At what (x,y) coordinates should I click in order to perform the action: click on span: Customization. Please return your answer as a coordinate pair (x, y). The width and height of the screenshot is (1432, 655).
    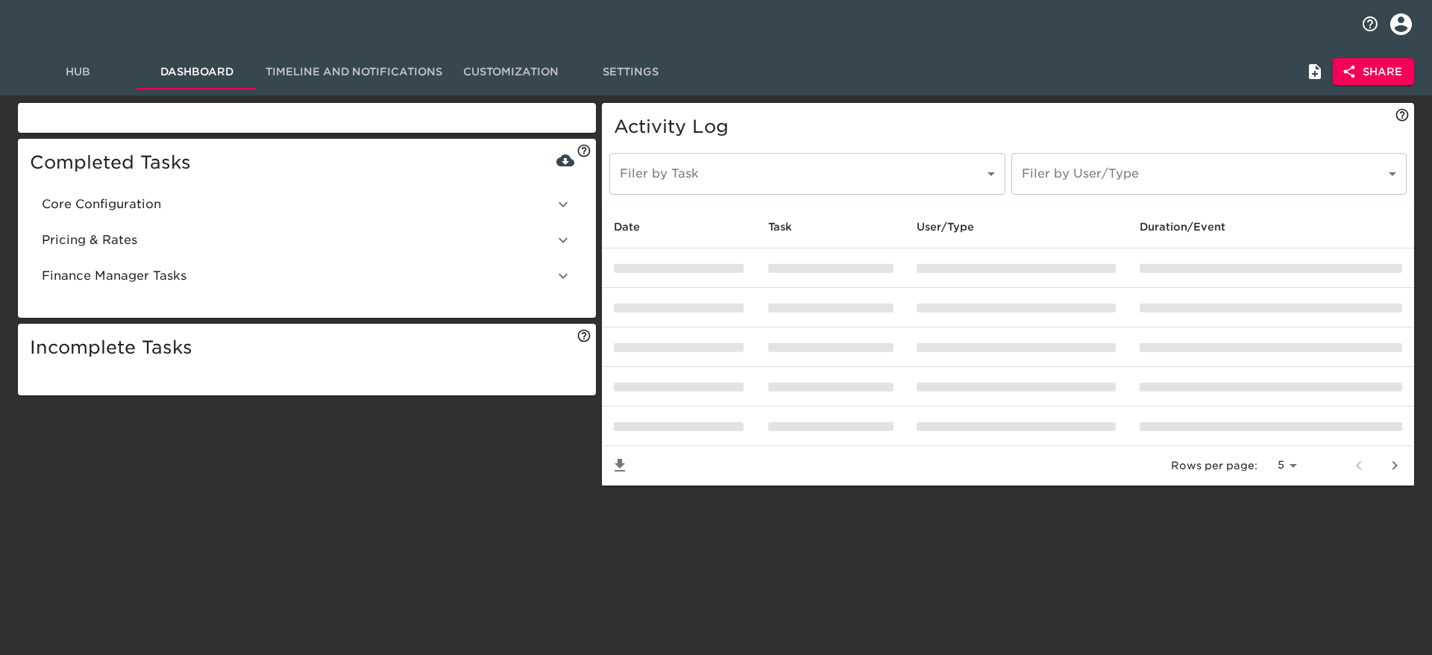
    Looking at the image, I should click on (511, 72).